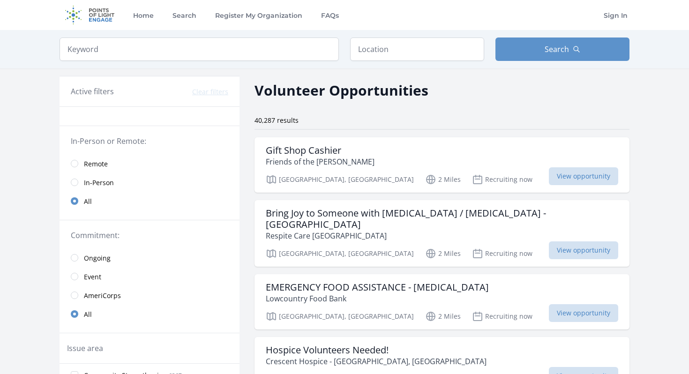 Image resolution: width=689 pixels, height=374 pixels. What do you see at coordinates (376, 350) in the screenshot?
I see `h3: Hospice Volunteers Needed!` at bounding box center [376, 350].